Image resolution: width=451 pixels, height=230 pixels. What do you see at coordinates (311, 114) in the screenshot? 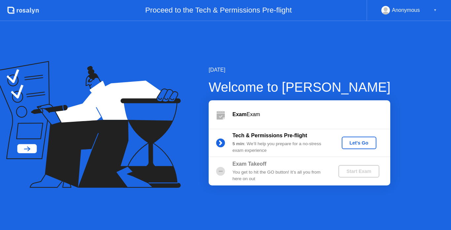
I see `div: Exam` at bounding box center [311, 114].